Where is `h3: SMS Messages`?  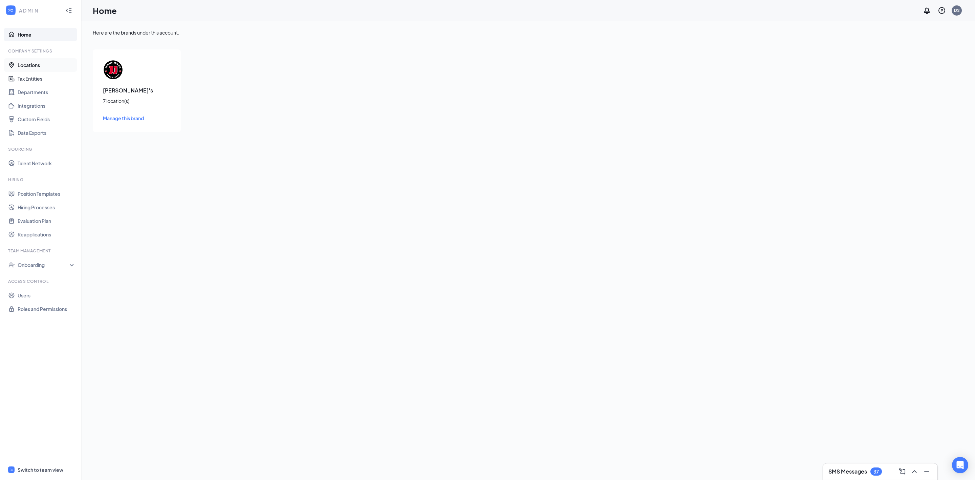 h3: SMS Messages is located at coordinates (848, 471).